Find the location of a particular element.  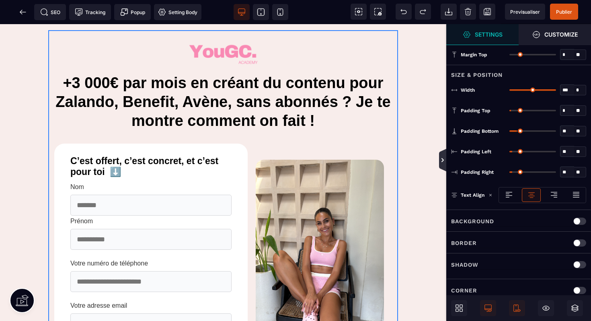

text: Votre adresse email is located at coordinates (151, 282).